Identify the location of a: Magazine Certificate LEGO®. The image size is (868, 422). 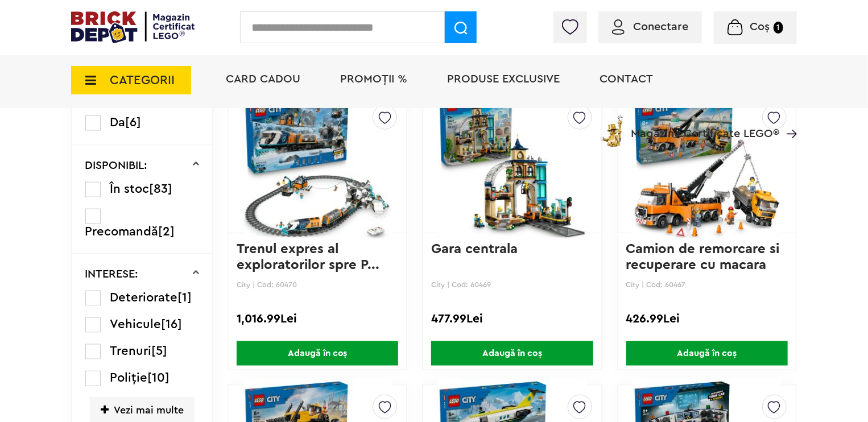
(788, 119).